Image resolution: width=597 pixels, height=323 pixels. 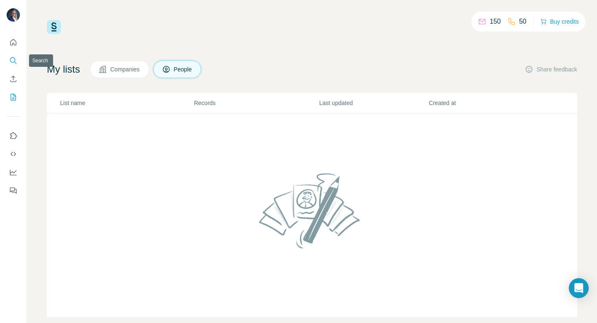 What do you see at coordinates (312, 210) in the screenshot?
I see `img: No lists found` at bounding box center [312, 210].